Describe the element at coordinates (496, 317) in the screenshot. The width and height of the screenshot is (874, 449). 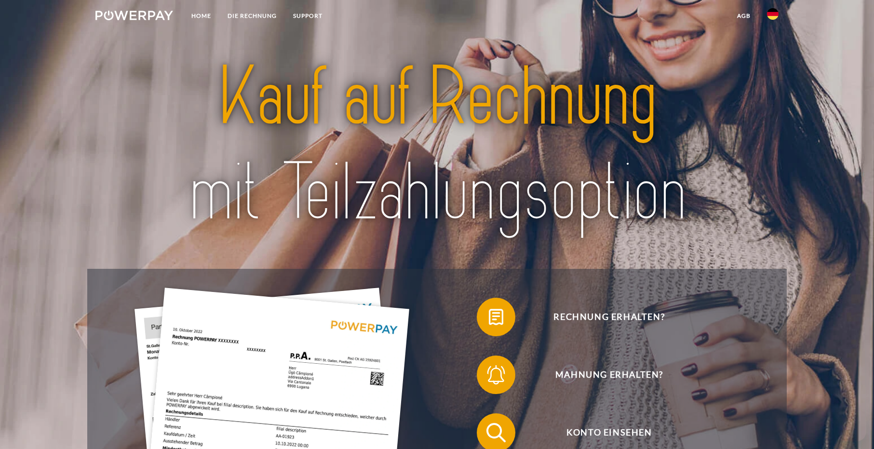
I see `img: qb_bill.svg` at that location.